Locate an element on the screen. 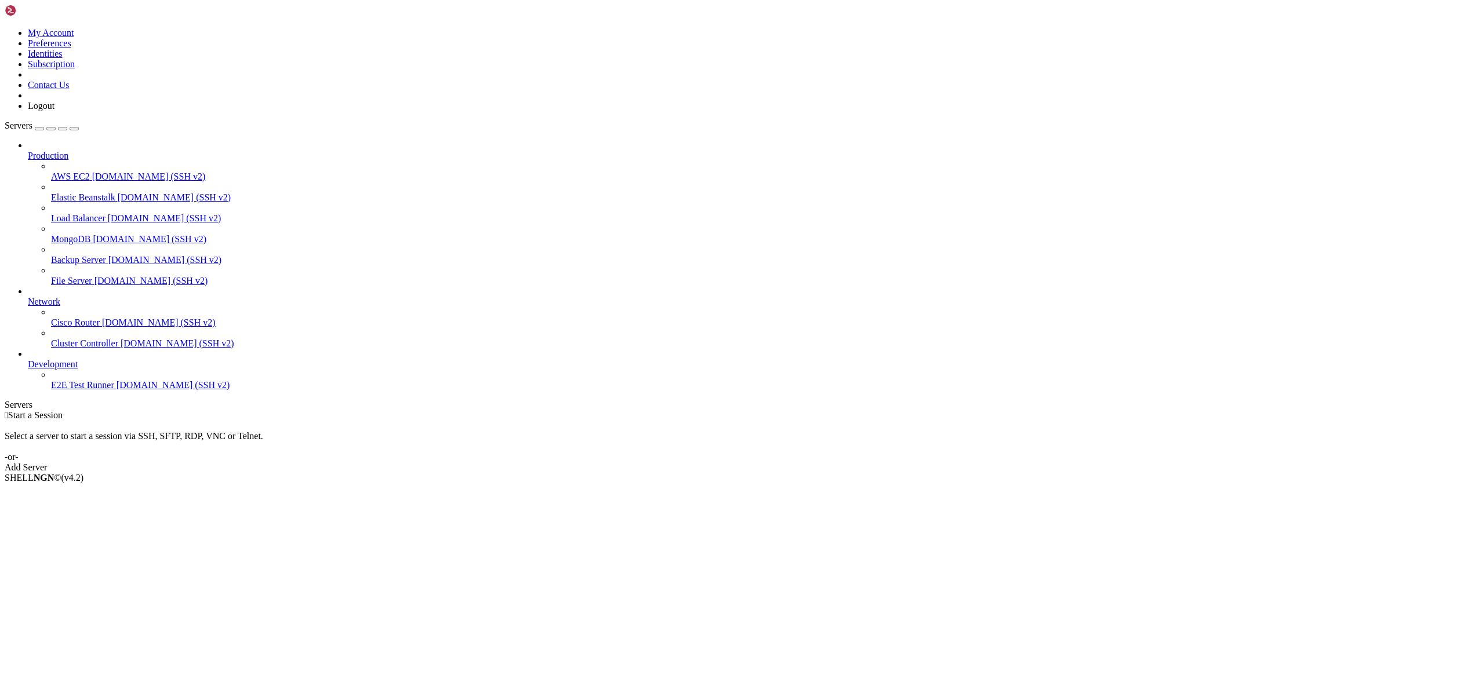  span: AWS EC2 is located at coordinates (70, 176).